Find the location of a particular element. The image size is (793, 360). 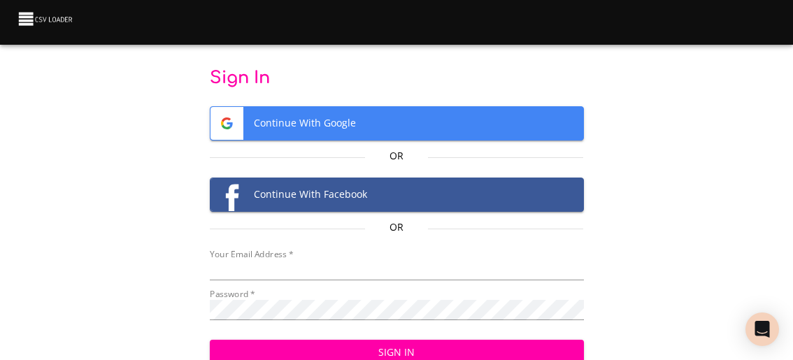

img: CSV Loader is located at coordinates (46, 19).